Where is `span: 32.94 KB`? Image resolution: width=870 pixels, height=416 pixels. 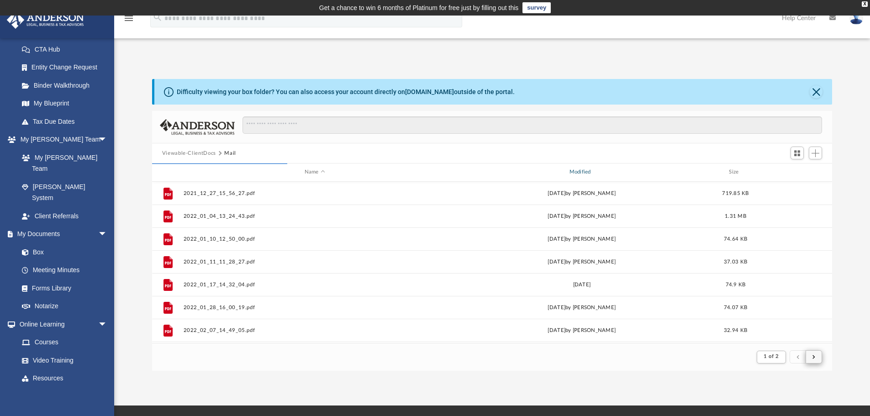
span: 32.94 KB is located at coordinates (735, 330).